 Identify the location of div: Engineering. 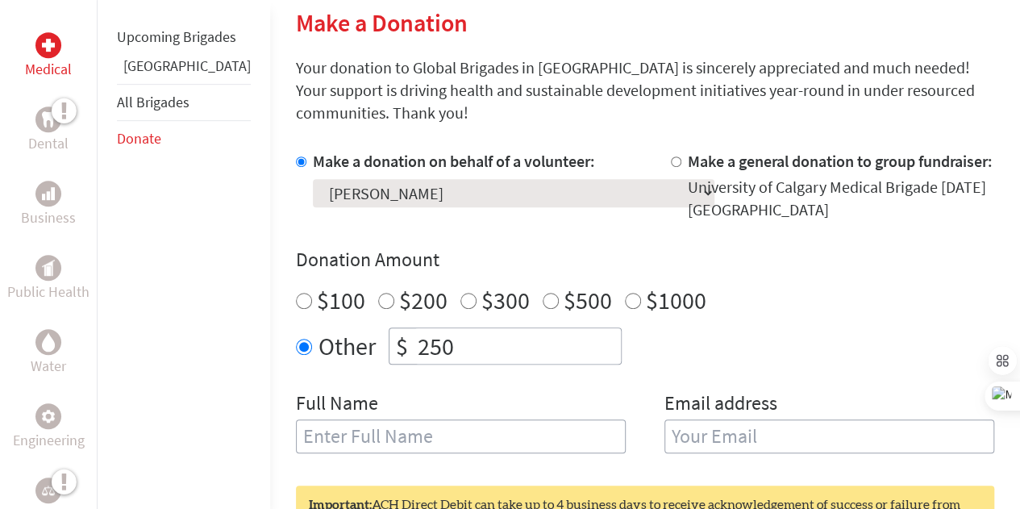
(48, 416).